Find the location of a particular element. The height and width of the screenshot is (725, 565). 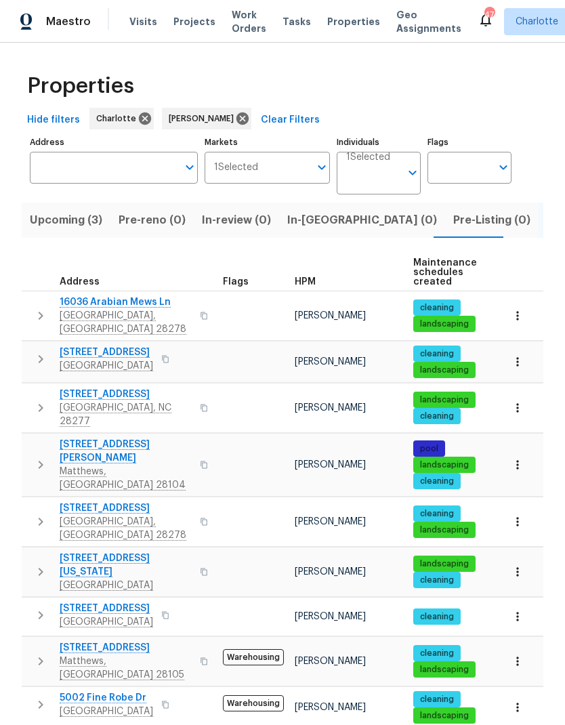

span: Flags is located at coordinates (236, 282).